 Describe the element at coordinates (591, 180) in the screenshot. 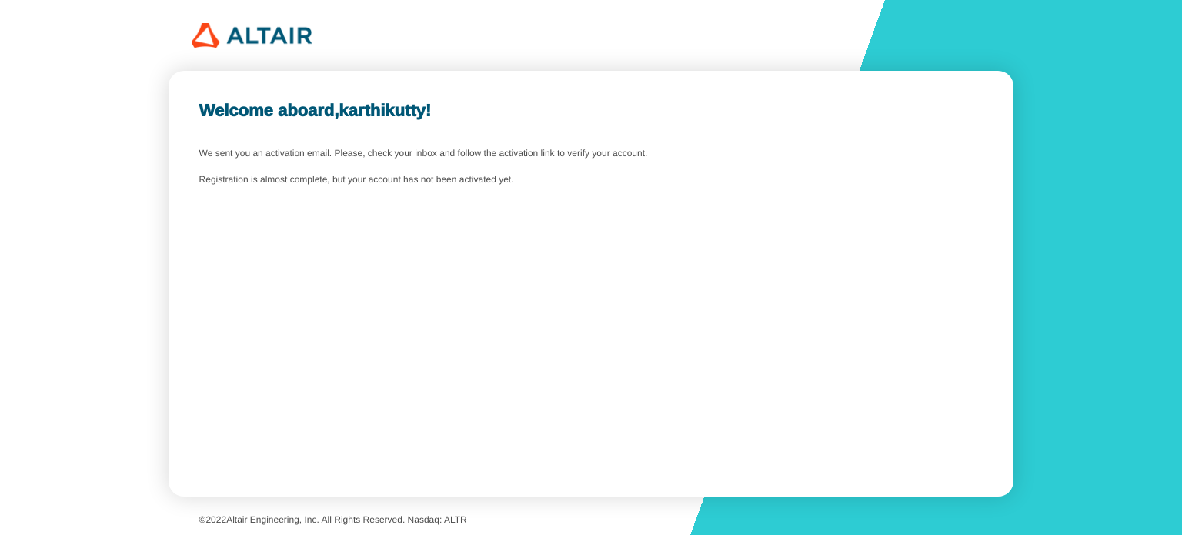

I see `unity-typography: Registration is almost complete, but your account has not been activated yet.` at that location.